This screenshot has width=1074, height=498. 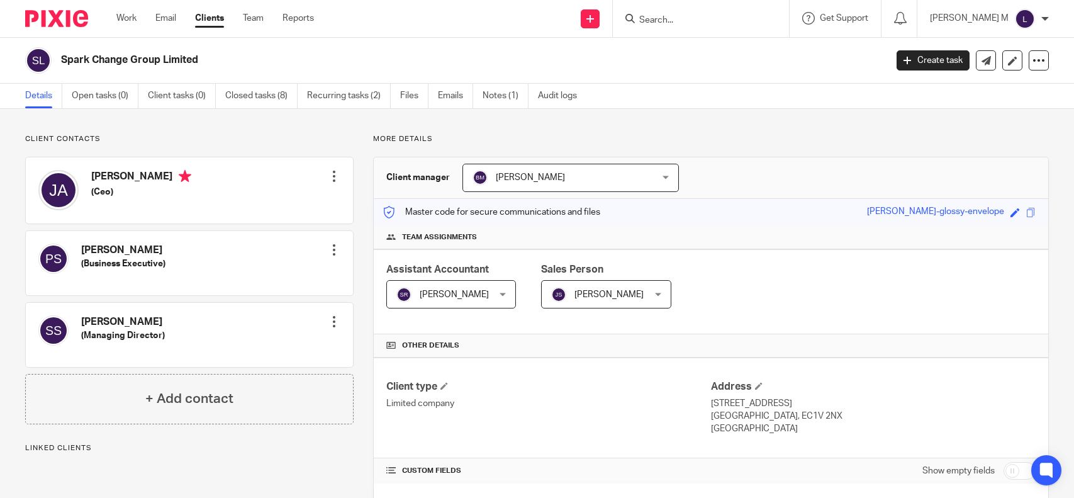 What do you see at coordinates (572, 269) in the screenshot?
I see `span: Sales Person` at bounding box center [572, 269].